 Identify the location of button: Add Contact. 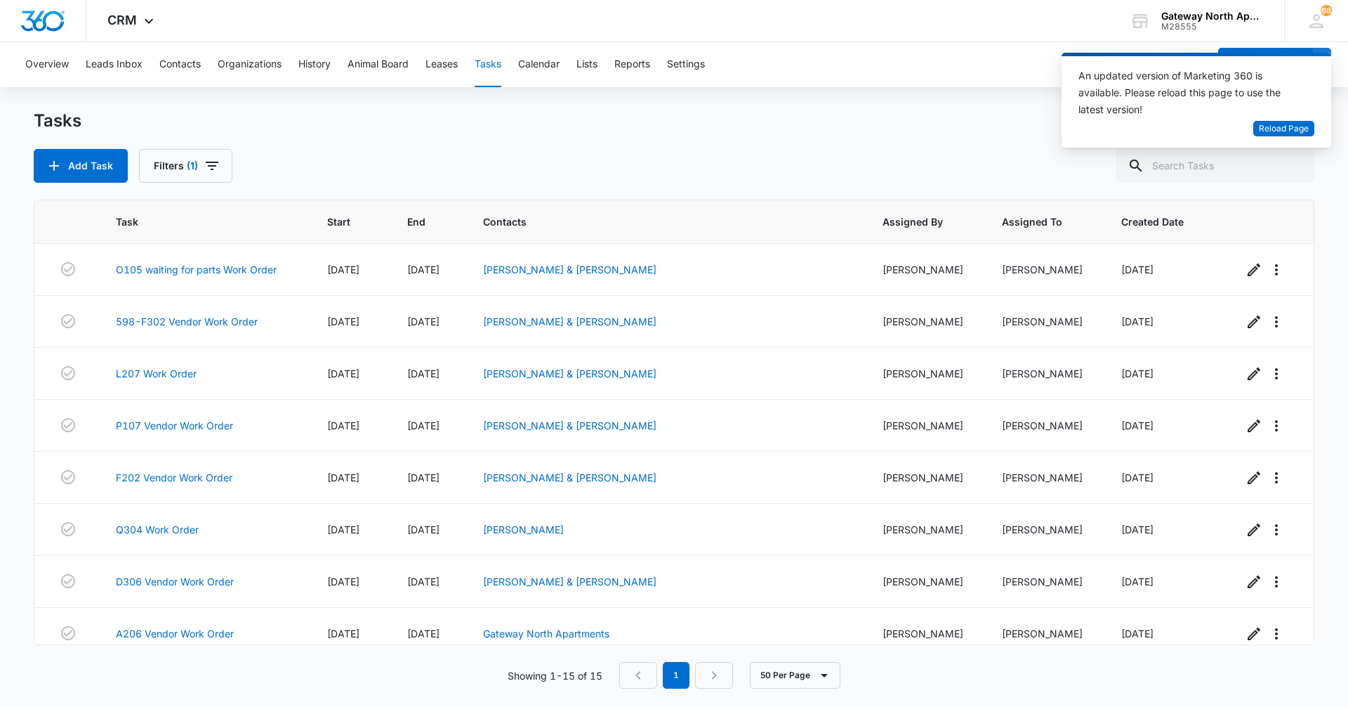
(1266, 65).